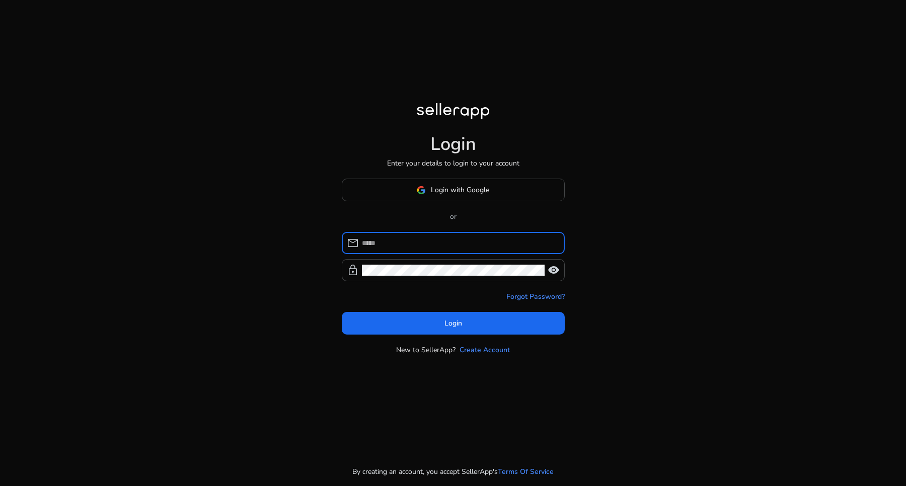 The width and height of the screenshot is (906, 486). I want to click on span: mail, so click(353, 243).